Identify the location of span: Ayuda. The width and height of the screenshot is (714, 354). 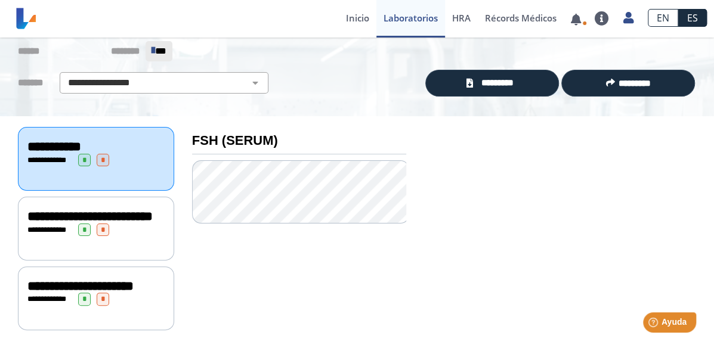
(66, 14).